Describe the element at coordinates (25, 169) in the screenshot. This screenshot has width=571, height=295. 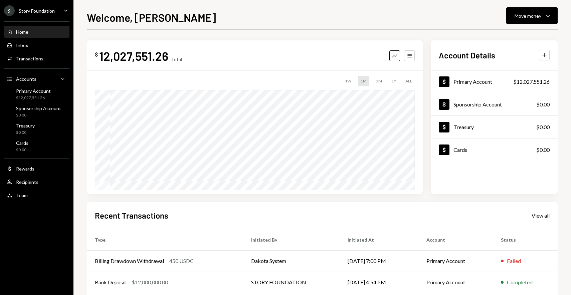
I see `div: Rewards` at that location.